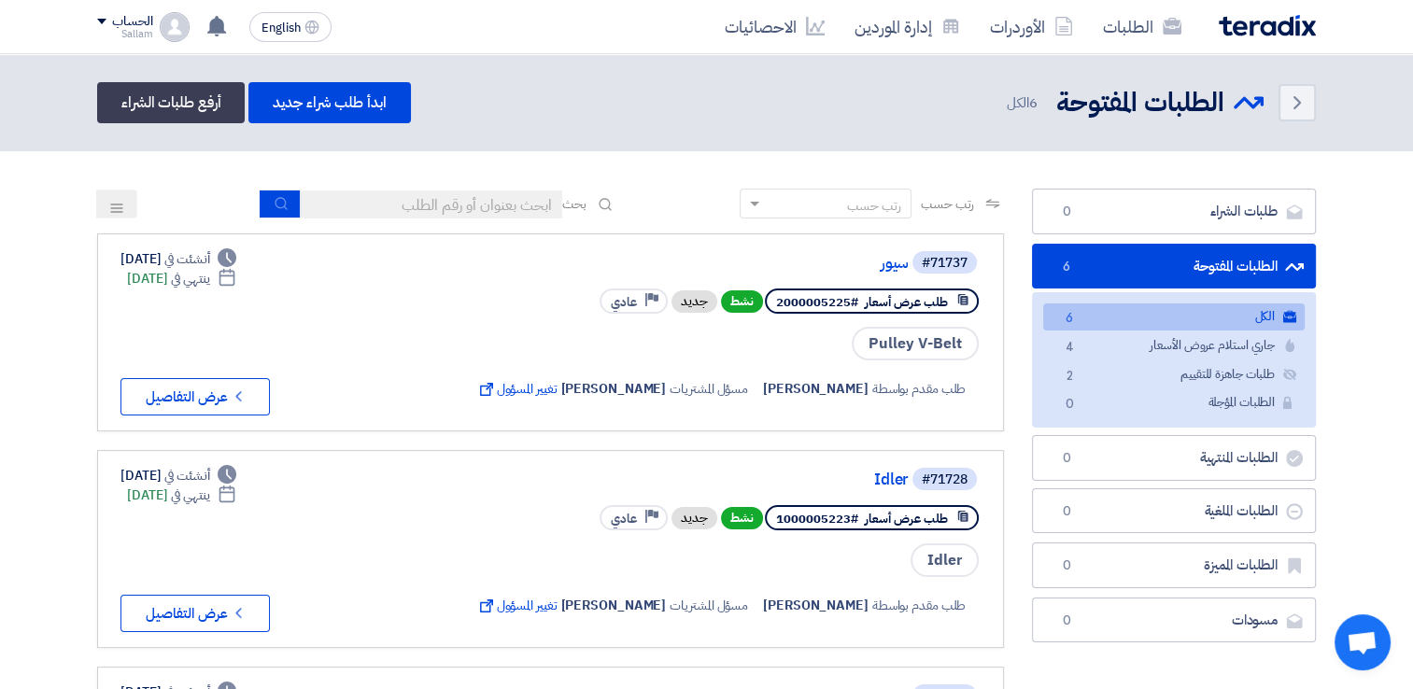 Image resolution: width=1413 pixels, height=689 pixels. I want to click on a: الأوردرات, so click(1031, 26).